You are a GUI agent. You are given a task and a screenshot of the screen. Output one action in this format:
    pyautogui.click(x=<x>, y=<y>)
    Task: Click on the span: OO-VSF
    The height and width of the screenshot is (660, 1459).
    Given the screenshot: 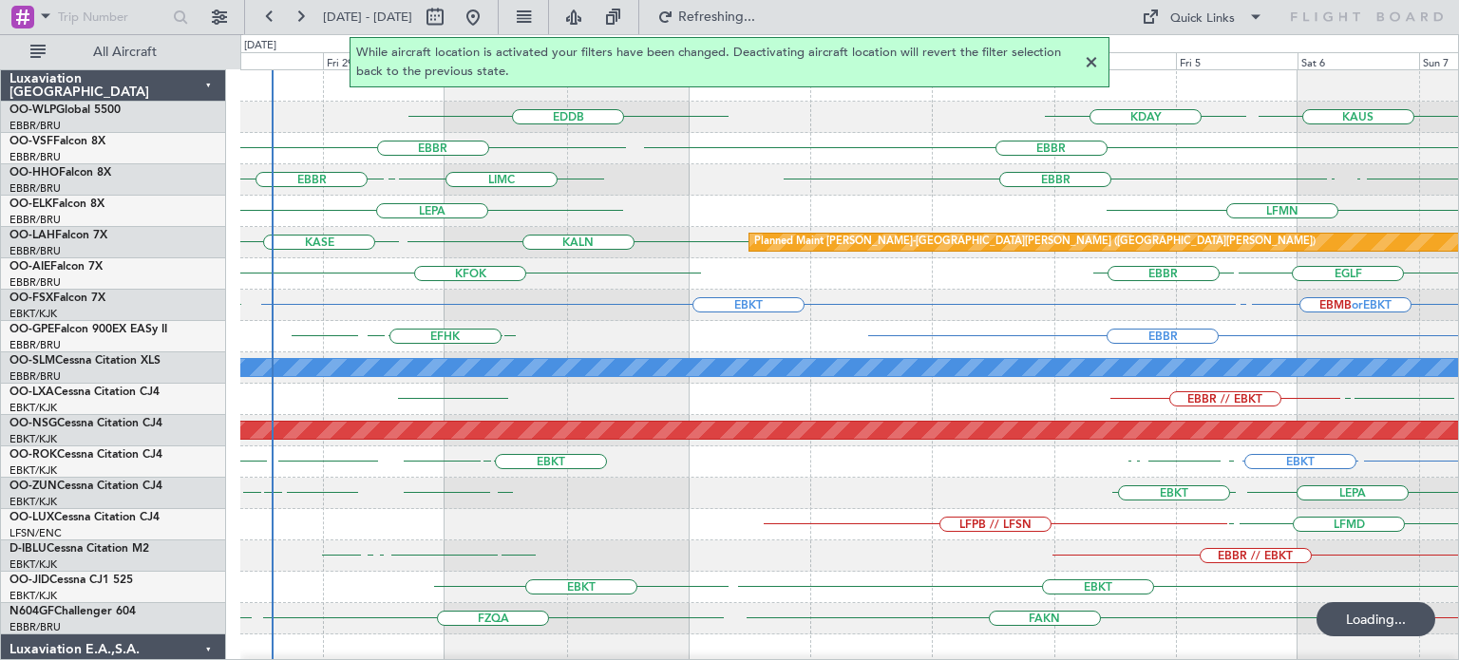 What is the action you would take?
    pyautogui.click(x=31, y=142)
    